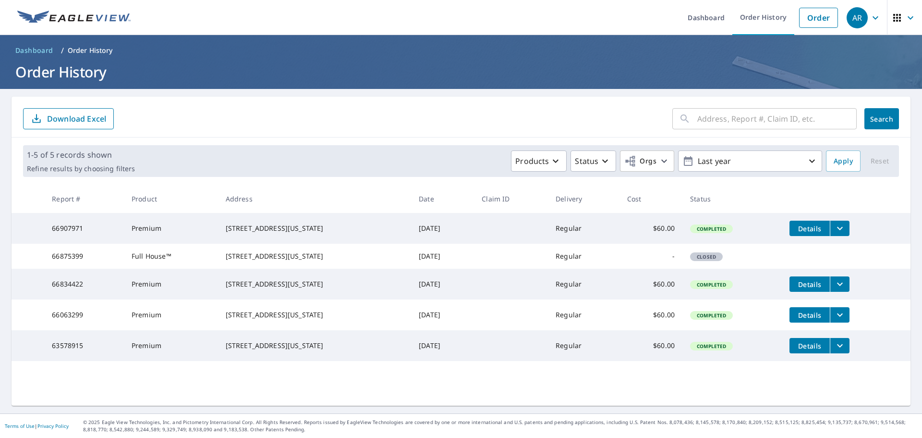 The width and height of the screenshot is (922, 438). What do you see at coordinates (511, 198) in the screenshot?
I see `th: Claim ID` at bounding box center [511, 198].